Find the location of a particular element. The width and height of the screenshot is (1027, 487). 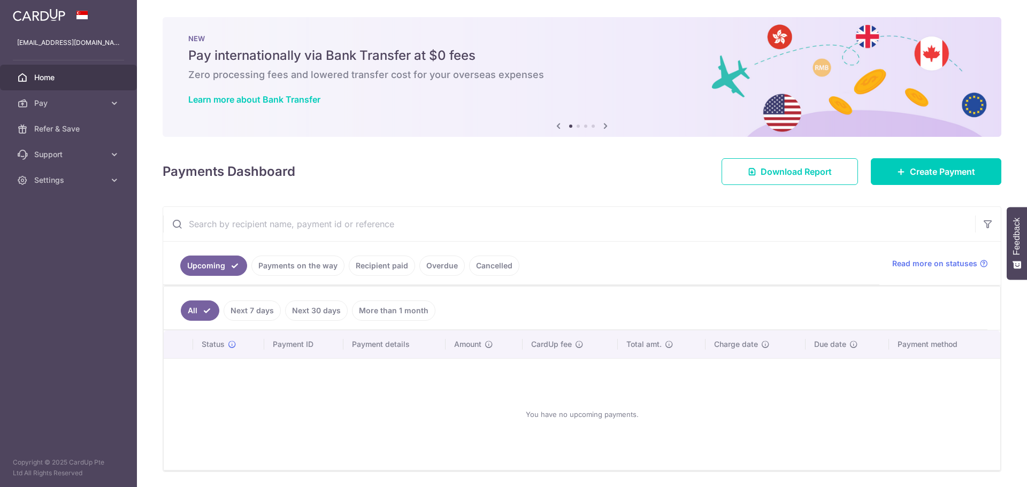

a: Payments on the way is located at coordinates (298, 266).